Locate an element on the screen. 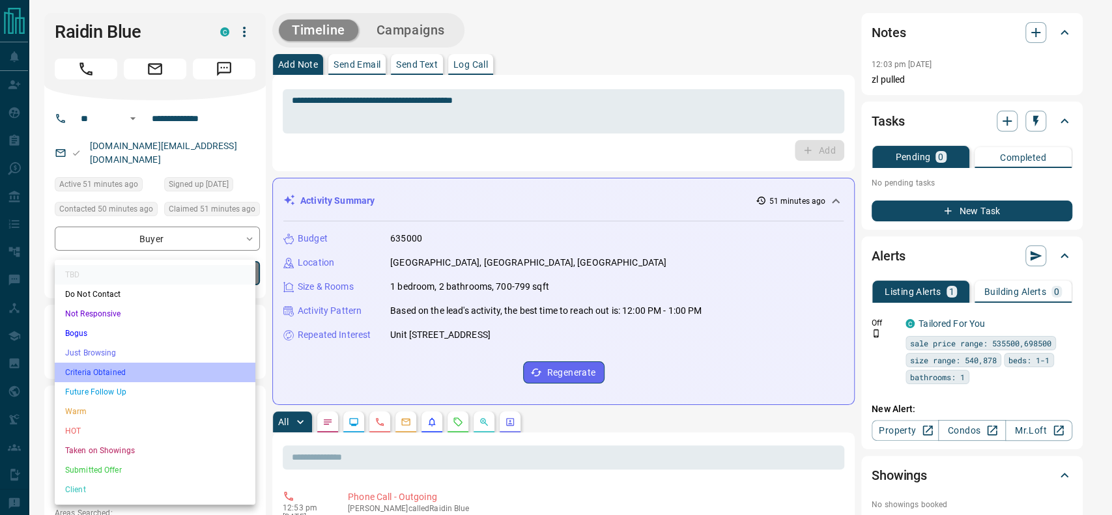  li: Warm is located at coordinates (155, 412).